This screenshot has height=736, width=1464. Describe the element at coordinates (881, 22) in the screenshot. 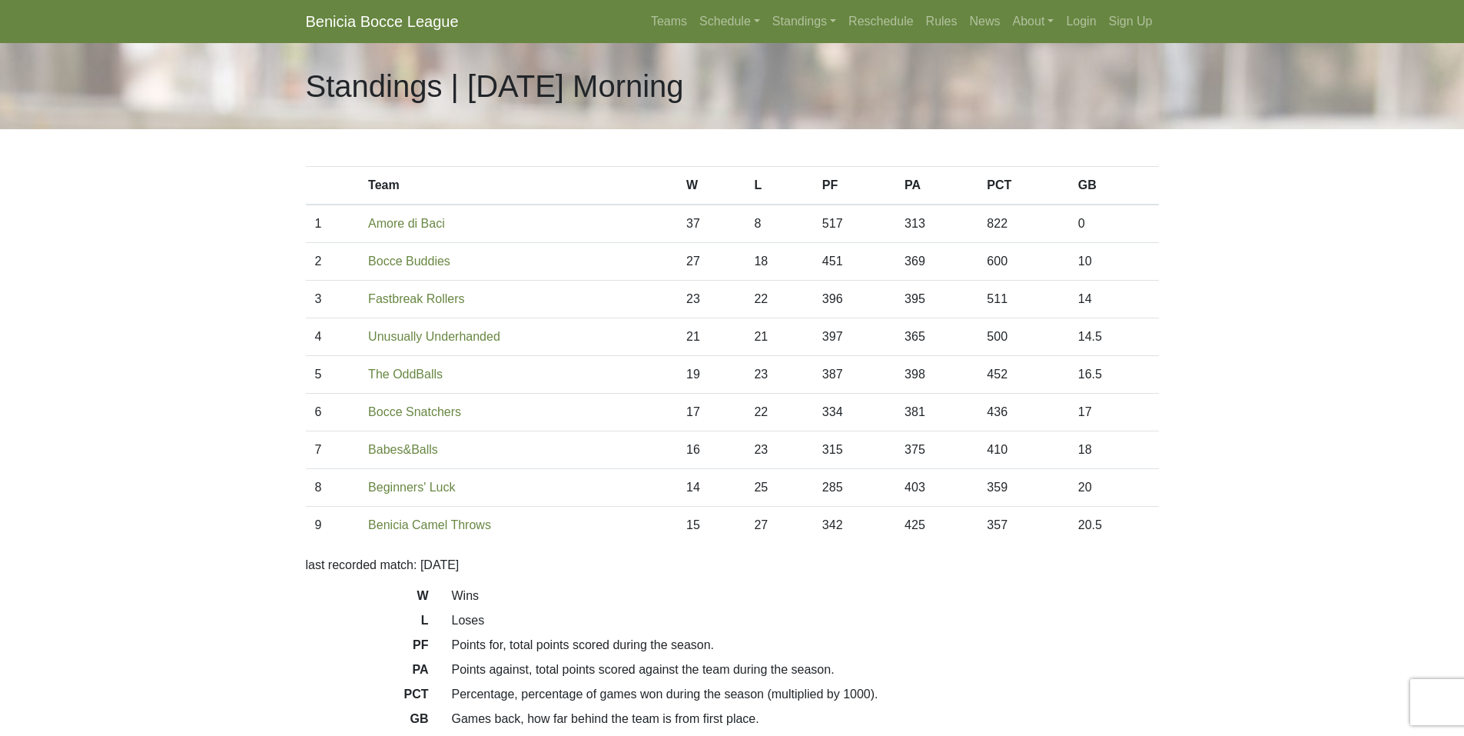

I see `a: Reschedule` at that location.